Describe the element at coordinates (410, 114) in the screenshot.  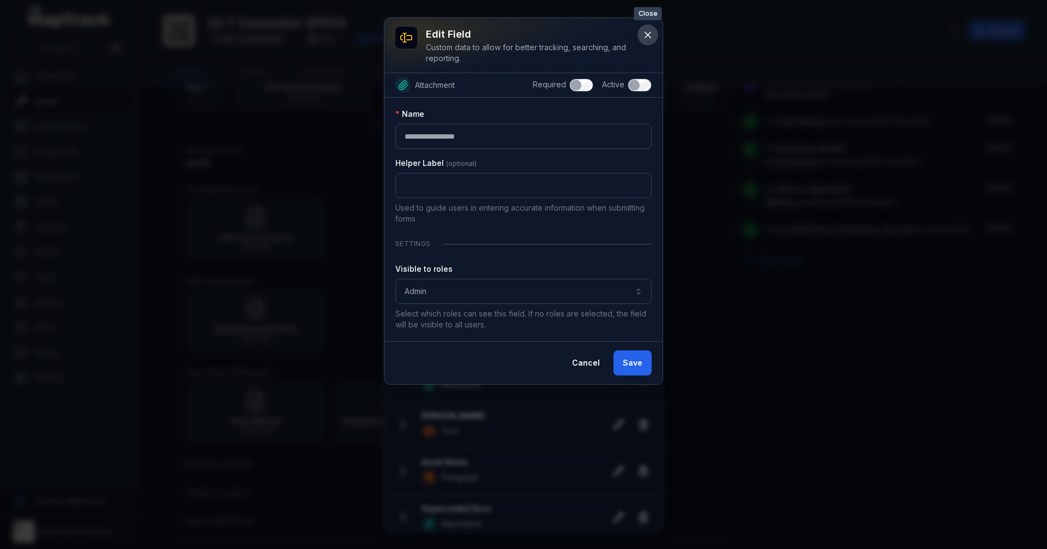
I see `label: Name` at that location.